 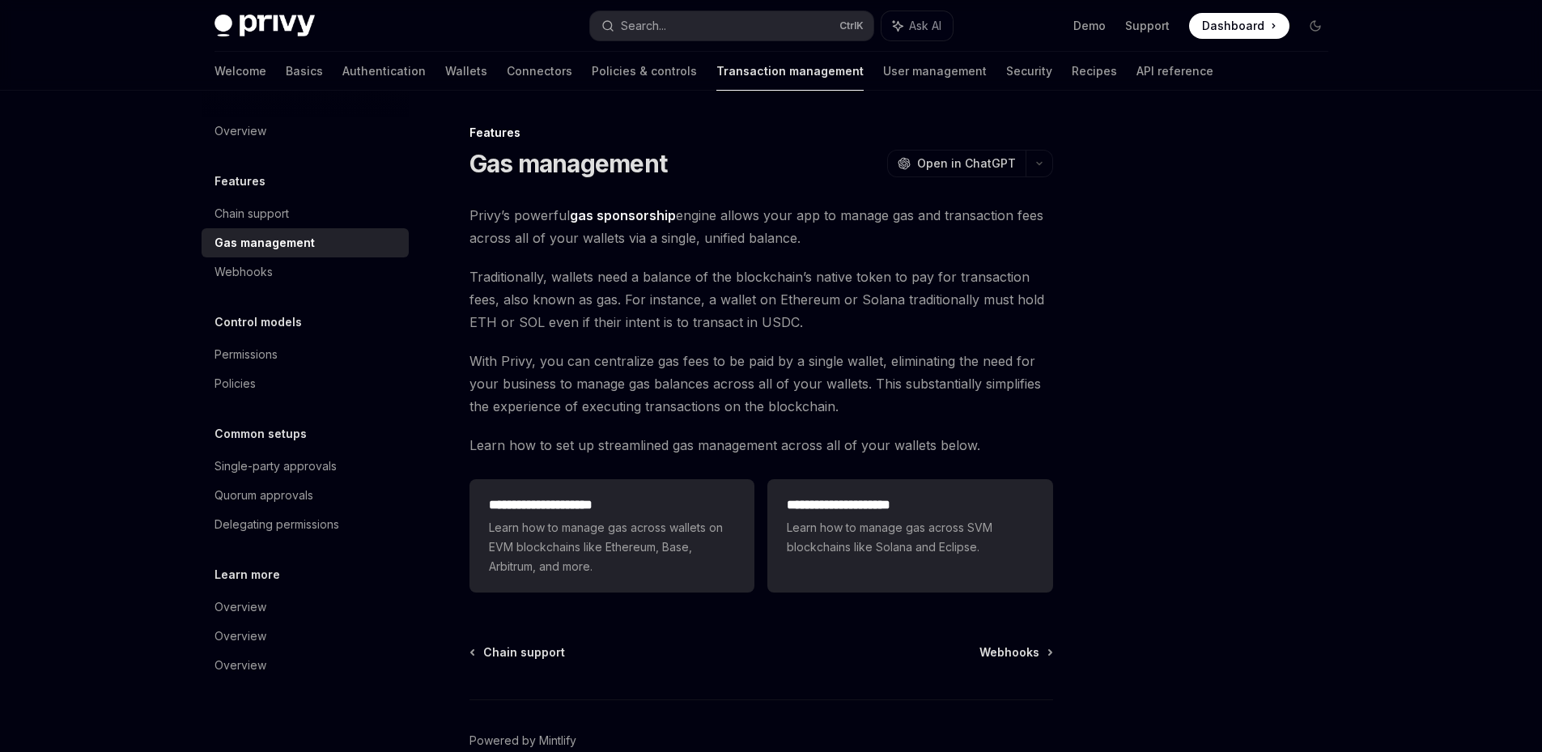 What do you see at coordinates (1029, 71) in the screenshot?
I see `a: Security` at bounding box center [1029, 71].